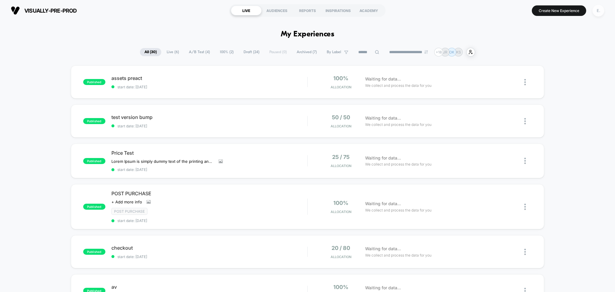 The image size is (615, 292). What do you see at coordinates (445, 52) in the screenshot?
I see `p: JR` at bounding box center [445, 52].